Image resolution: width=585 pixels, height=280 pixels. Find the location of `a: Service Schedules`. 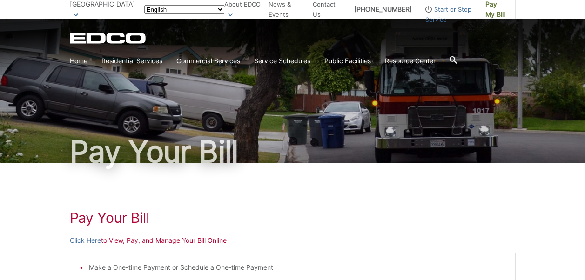

a: Service Schedules is located at coordinates (282, 61).